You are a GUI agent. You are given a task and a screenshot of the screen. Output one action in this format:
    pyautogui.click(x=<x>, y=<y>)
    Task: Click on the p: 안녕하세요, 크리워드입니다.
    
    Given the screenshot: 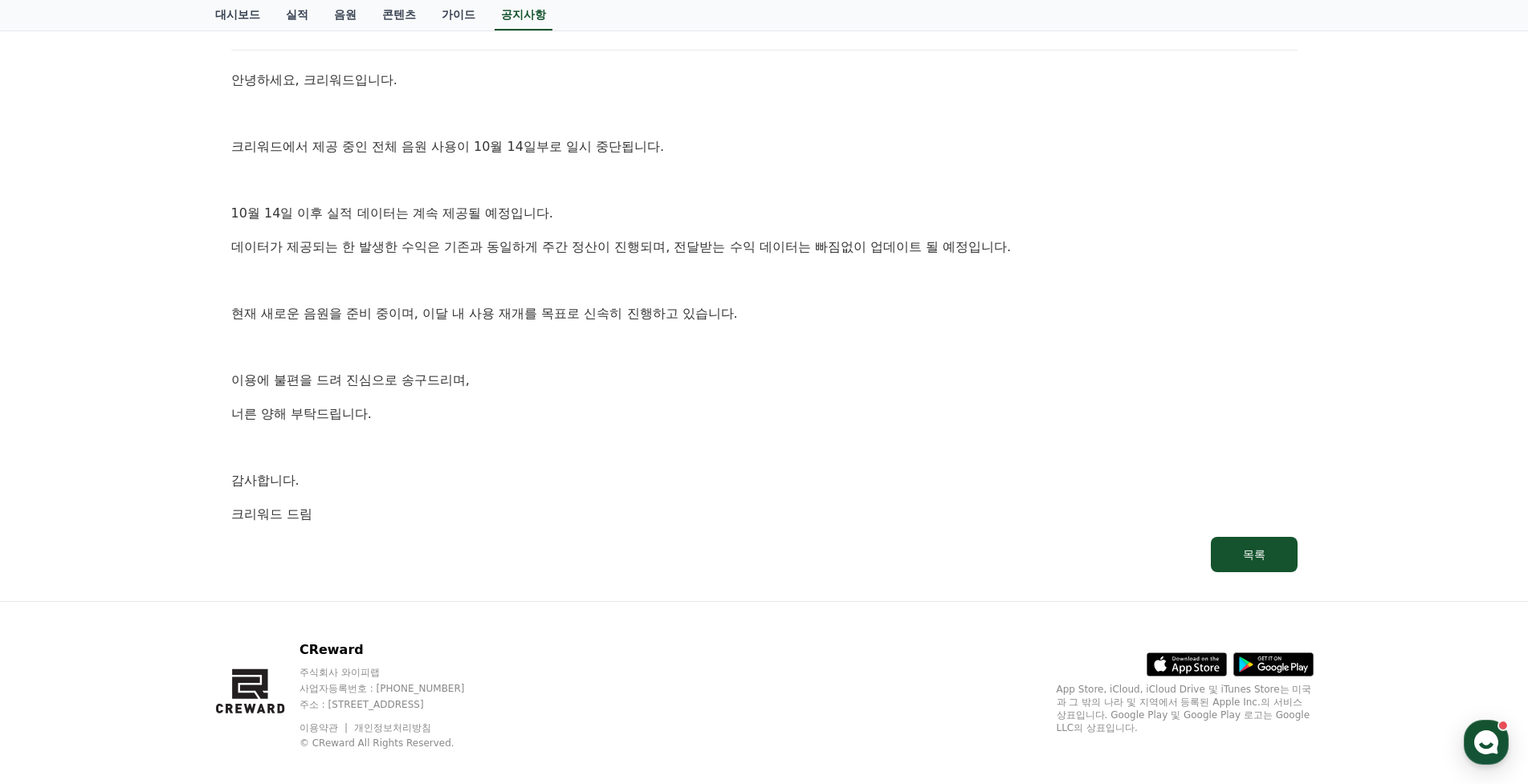 What is the action you would take?
    pyautogui.click(x=764, y=80)
    